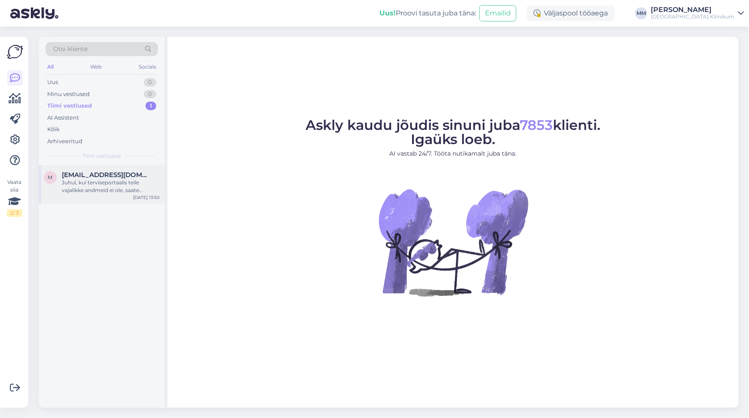  I want to click on div: Väljaspool tööaega, so click(570, 13).